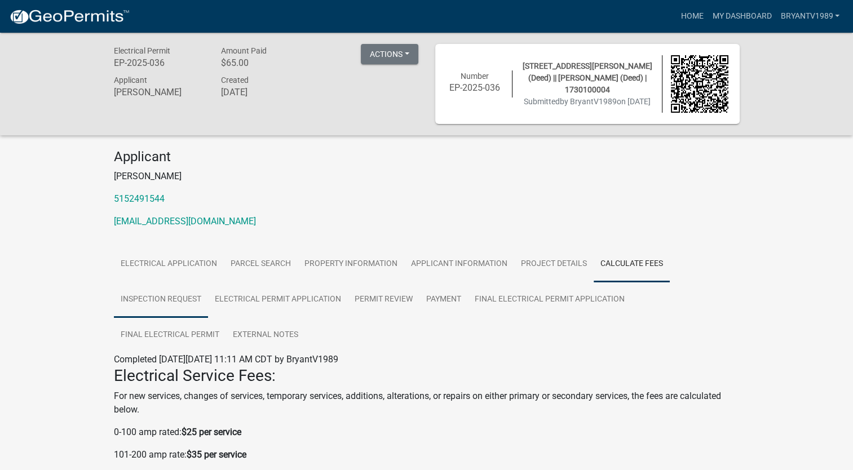 This screenshot has height=470, width=853. I want to click on strong: $25 per service, so click(211, 432).